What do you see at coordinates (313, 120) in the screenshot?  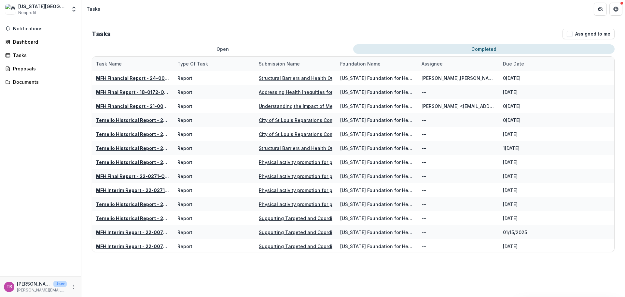 I see `u: City of St Louis Reparations Commission Report` at bounding box center [313, 120].